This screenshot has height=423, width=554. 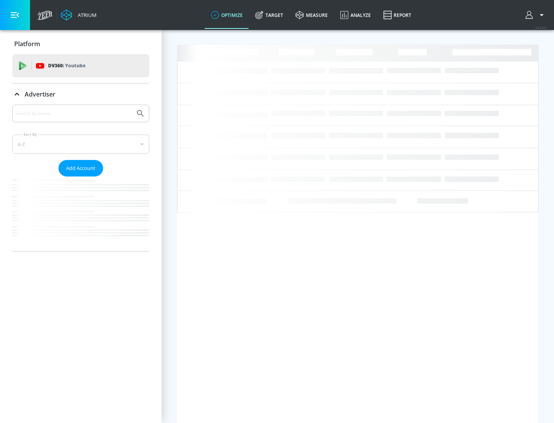 What do you see at coordinates (85, 15) in the screenshot?
I see `div: Atrium` at bounding box center [85, 15].